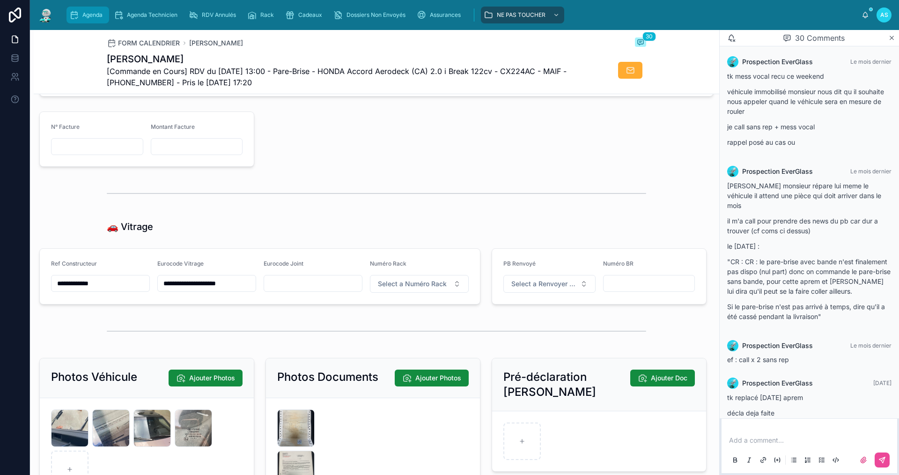 The height and width of the screenshot is (475, 899). What do you see at coordinates (65, 126) in the screenshot?
I see `span: N° Facture` at bounding box center [65, 126].